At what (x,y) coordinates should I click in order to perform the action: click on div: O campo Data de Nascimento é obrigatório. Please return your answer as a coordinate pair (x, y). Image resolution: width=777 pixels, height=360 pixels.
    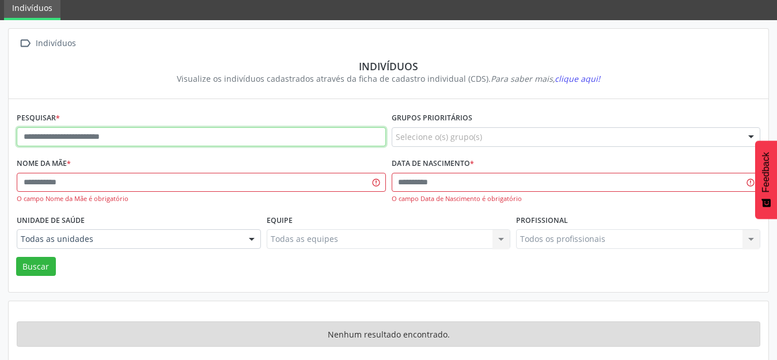
    Looking at the image, I should click on (576, 199).